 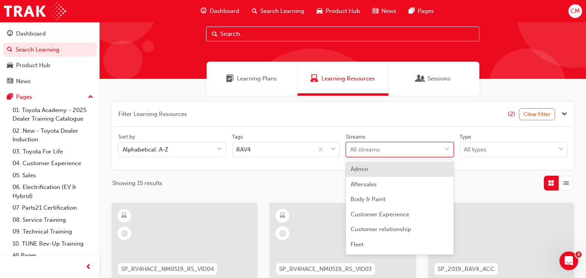 I want to click on a: 07. Parts21 Certification, so click(x=53, y=208).